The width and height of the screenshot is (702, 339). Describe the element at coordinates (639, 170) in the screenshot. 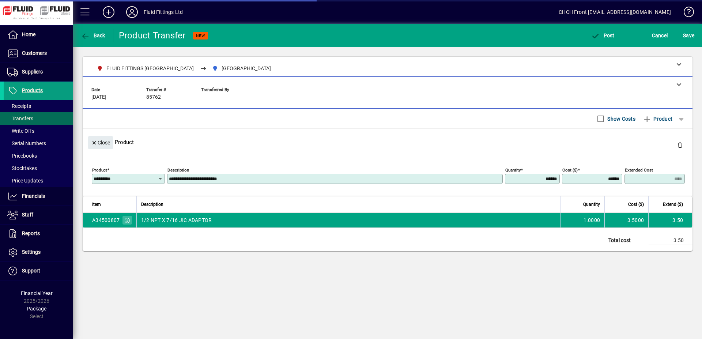

I see `mat-label: Extended Cost` at that location.